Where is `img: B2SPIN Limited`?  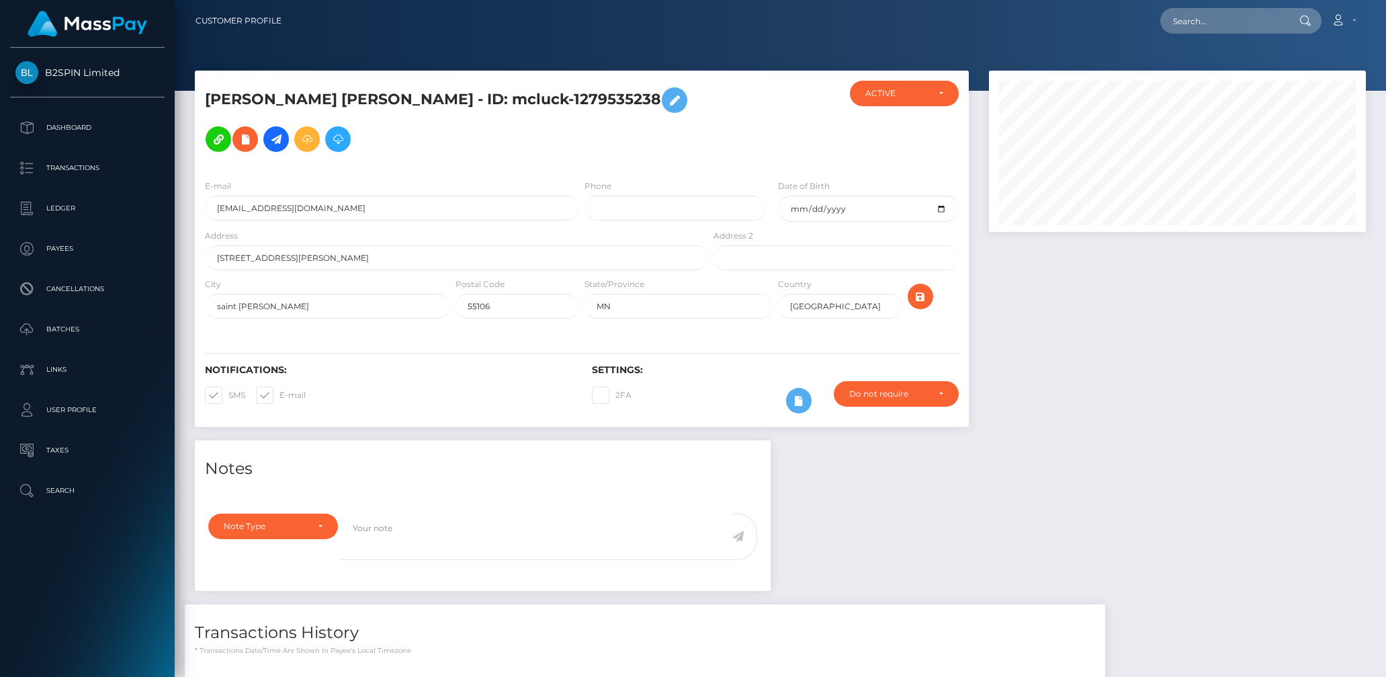 img: B2SPIN Limited is located at coordinates (27, 73).